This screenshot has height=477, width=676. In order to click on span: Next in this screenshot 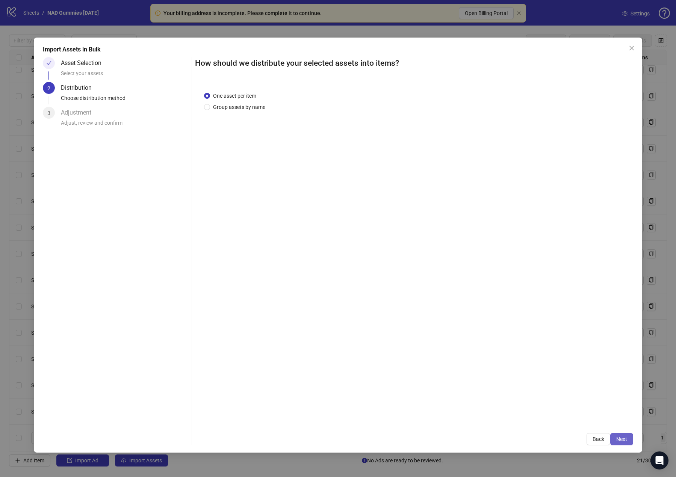, I will do `click(621, 439)`.